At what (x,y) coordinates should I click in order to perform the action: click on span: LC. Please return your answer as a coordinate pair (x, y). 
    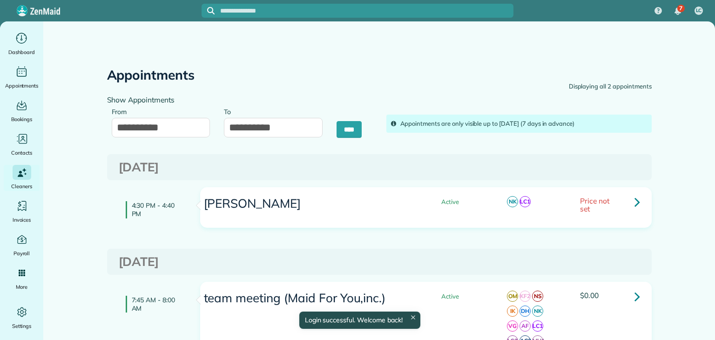
    Looking at the image, I should click on (699, 11).